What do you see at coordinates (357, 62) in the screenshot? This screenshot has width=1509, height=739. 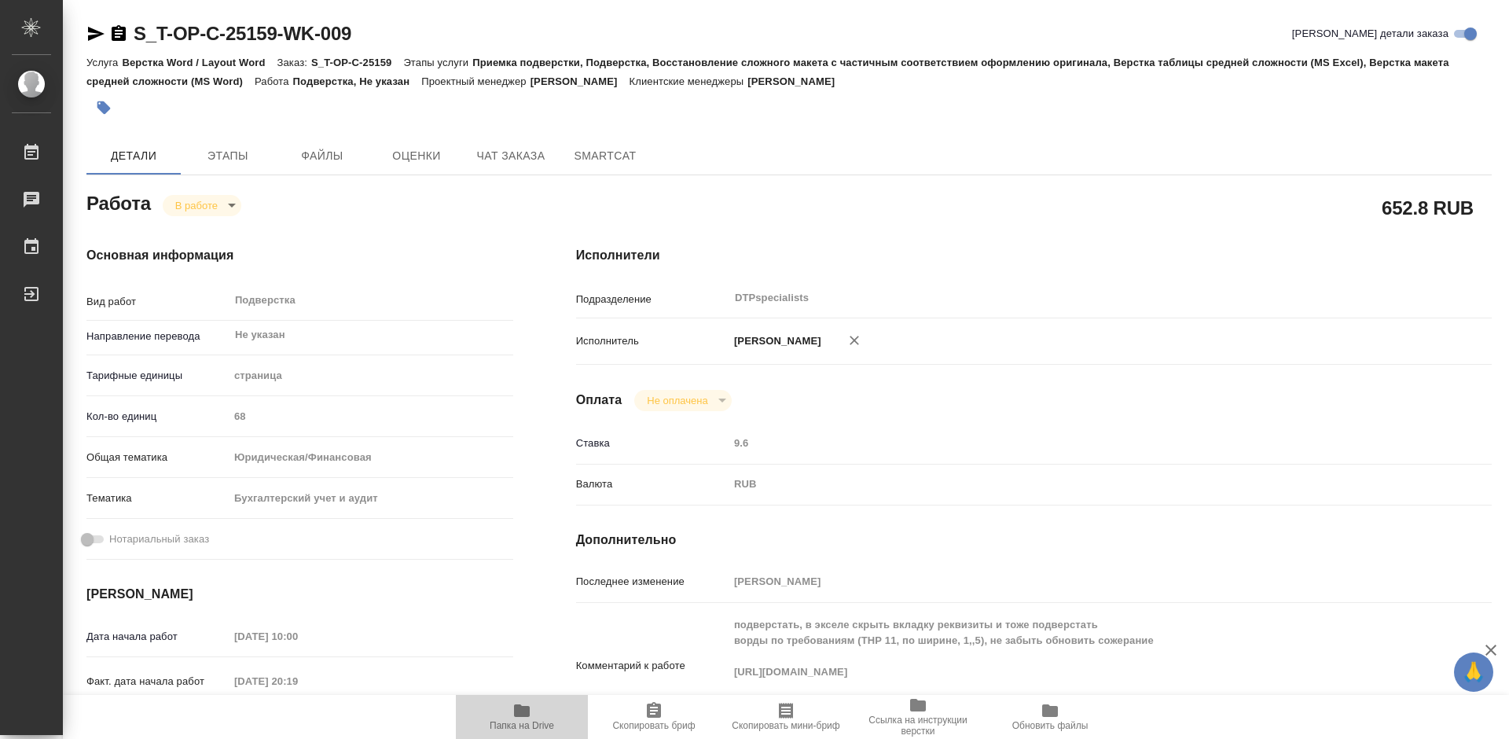 I see `p: S_T-OP-C-25159` at bounding box center [357, 62].